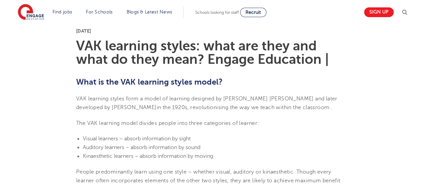 The width and height of the screenshot is (426, 185). I want to click on a: Find jobs, so click(62, 12).